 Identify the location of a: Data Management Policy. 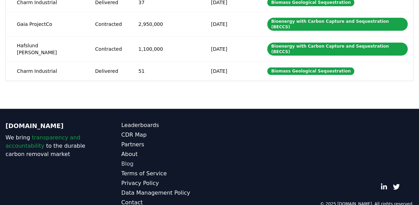
(165, 192).